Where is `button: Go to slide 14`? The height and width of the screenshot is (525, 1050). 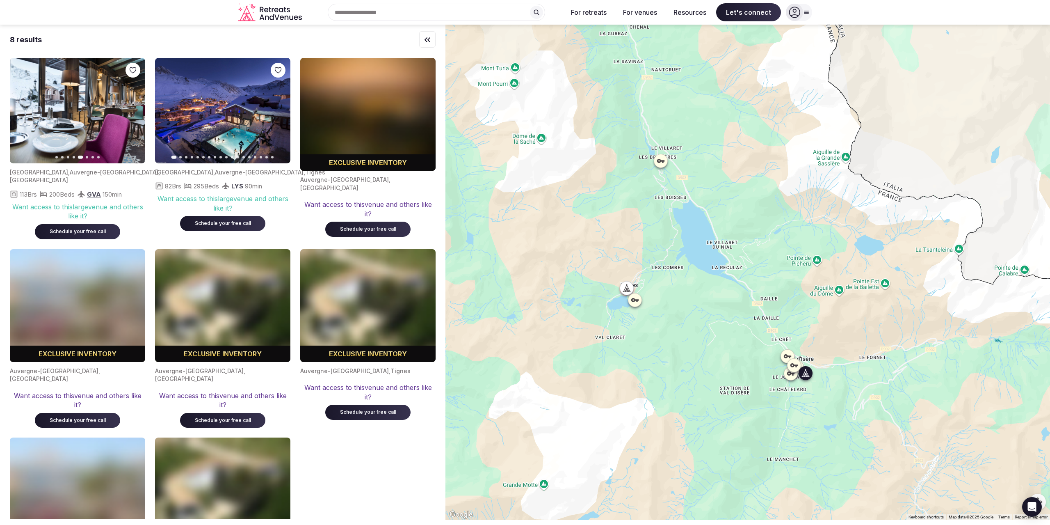 button: Go to slide 14 is located at coordinates (249, 157).